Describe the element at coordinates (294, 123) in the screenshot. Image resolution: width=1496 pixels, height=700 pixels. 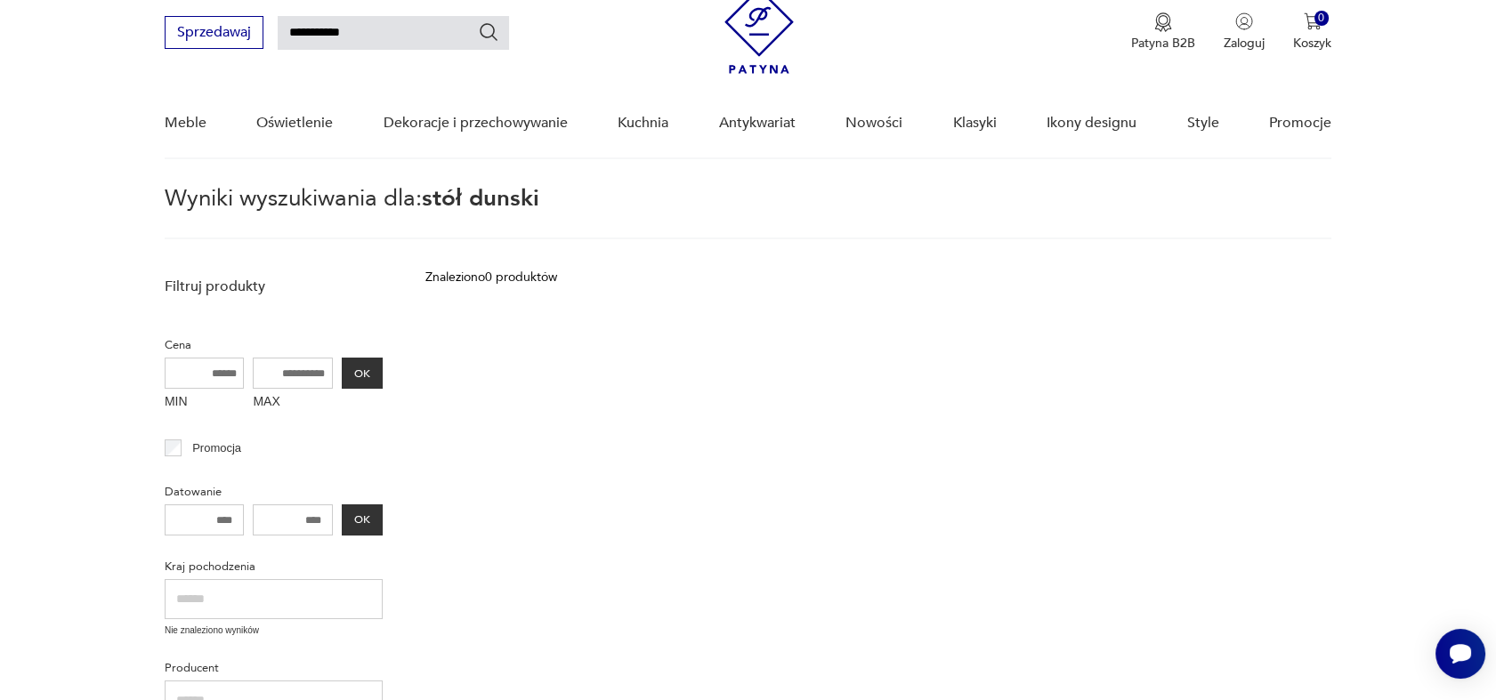
I see `a: Oświetlenie` at that location.